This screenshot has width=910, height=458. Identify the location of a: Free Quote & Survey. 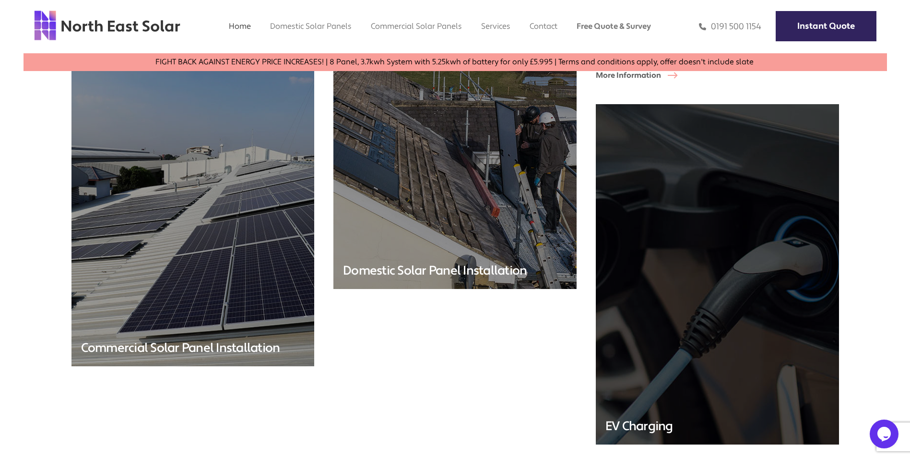
(614, 26).